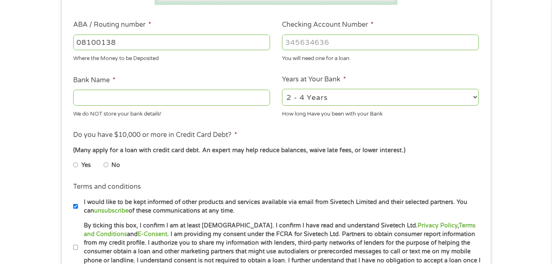  I want to click on a: E-Consent, so click(152, 234).